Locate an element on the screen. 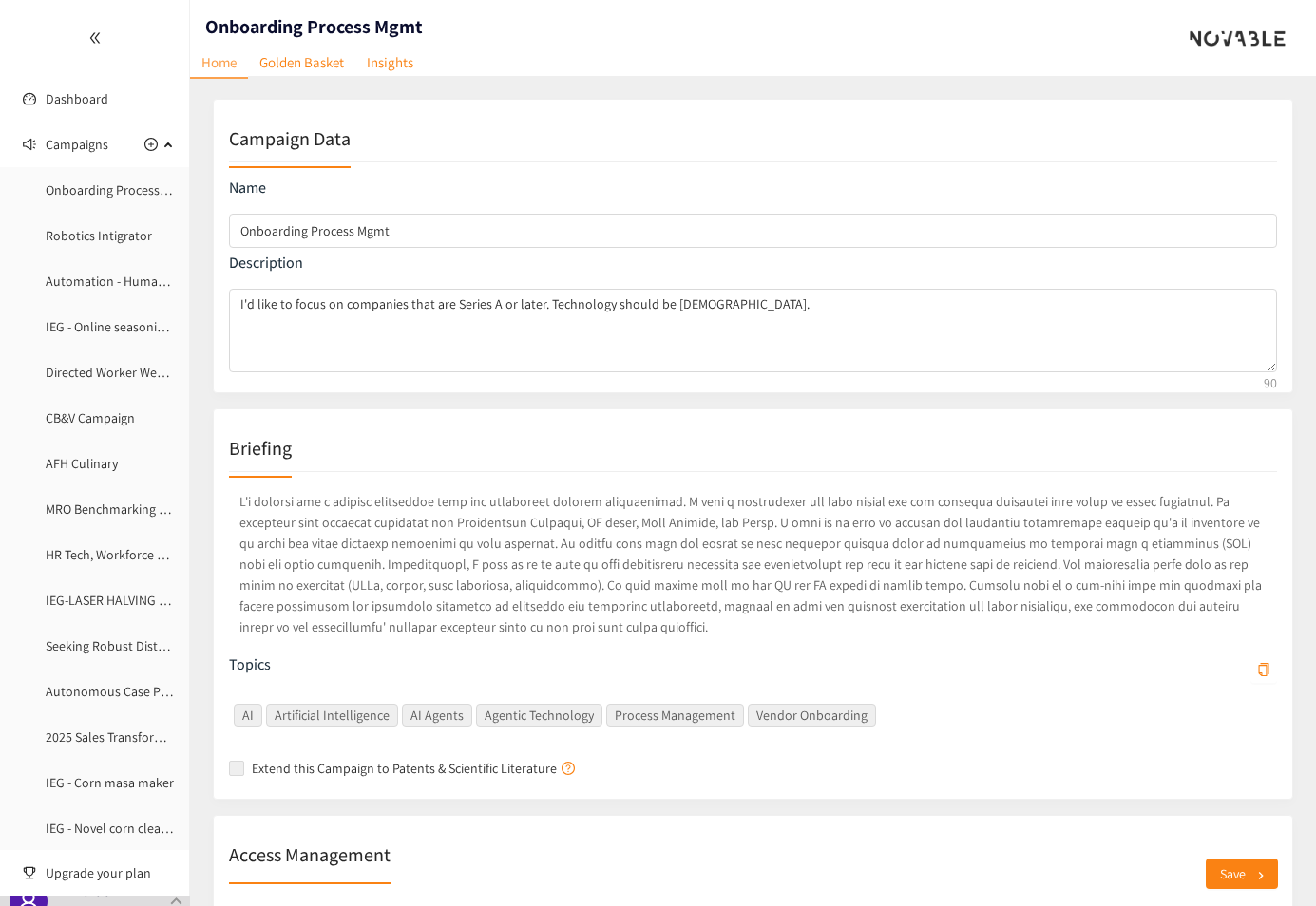 The width and height of the screenshot is (1316, 906). a: HR Tech, Workforce Planning & Cost Visibility is located at coordinates (170, 555).